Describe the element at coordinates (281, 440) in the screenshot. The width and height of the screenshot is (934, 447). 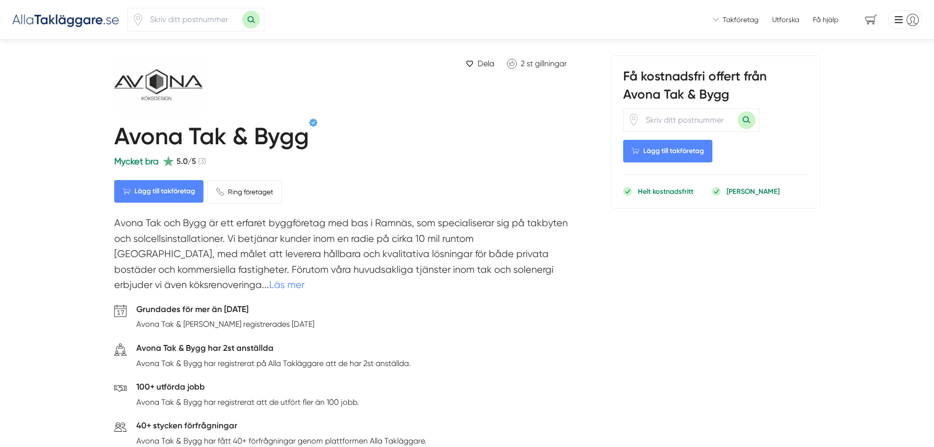
I see `p: Avona Tak & Bygg har fått 40+ förfrågningar genom plattformen Alla Takläggare.` at that location.